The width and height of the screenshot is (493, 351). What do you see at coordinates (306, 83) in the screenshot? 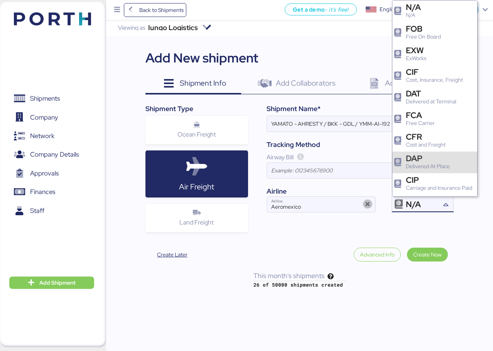
I see `span: Add Collaborators` at bounding box center [306, 83].